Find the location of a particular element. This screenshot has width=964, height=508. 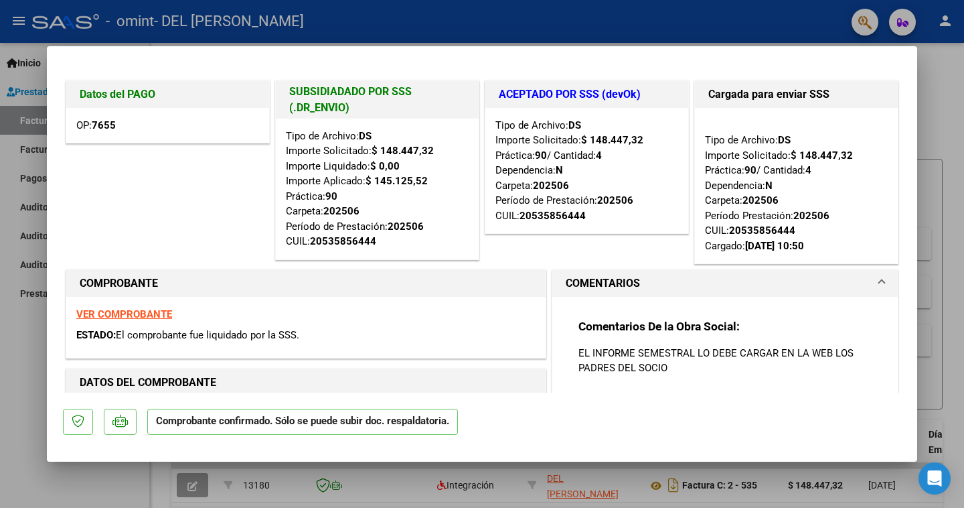

span: ESTADO: is located at coordinates (96, 335).